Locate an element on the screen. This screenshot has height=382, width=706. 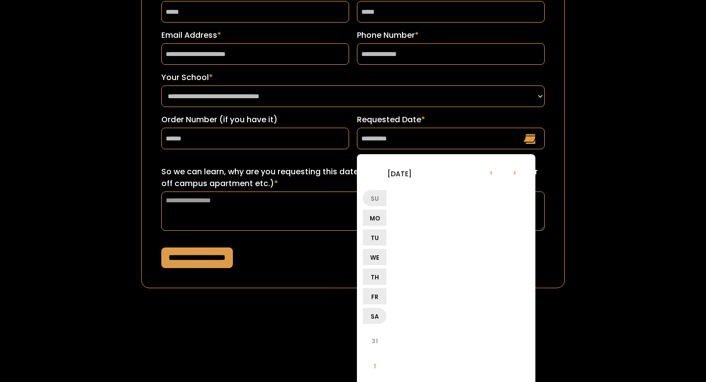
li: Mo is located at coordinates (375, 217).